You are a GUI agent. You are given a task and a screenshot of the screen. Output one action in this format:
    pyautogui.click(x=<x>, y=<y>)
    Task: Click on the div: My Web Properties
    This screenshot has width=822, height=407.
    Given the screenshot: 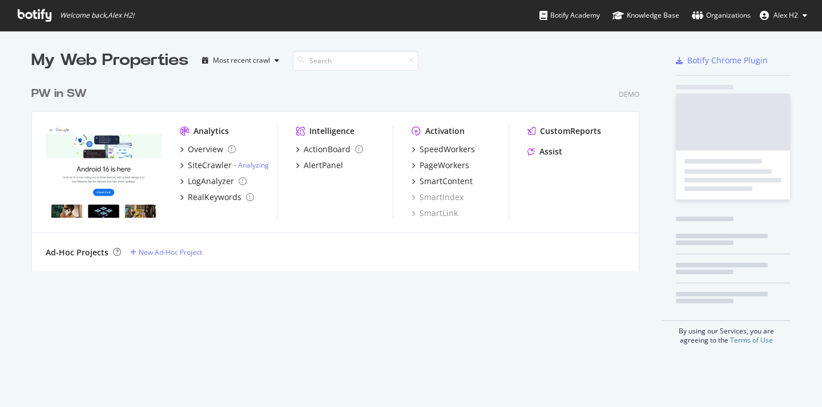 What is the action you would take?
    pyautogui.click(x=110, y=60)
    